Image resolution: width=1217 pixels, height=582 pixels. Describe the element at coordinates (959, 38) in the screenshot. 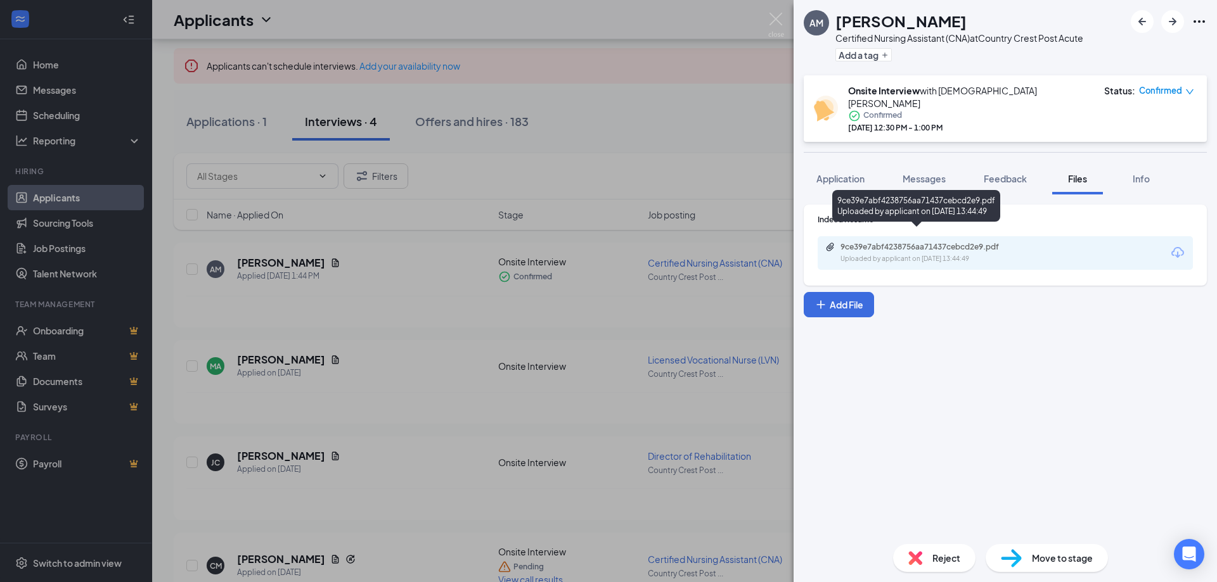

I see `div: Certified Nursing Assistant (CNA) at Country Crest Post Acute` at that location.